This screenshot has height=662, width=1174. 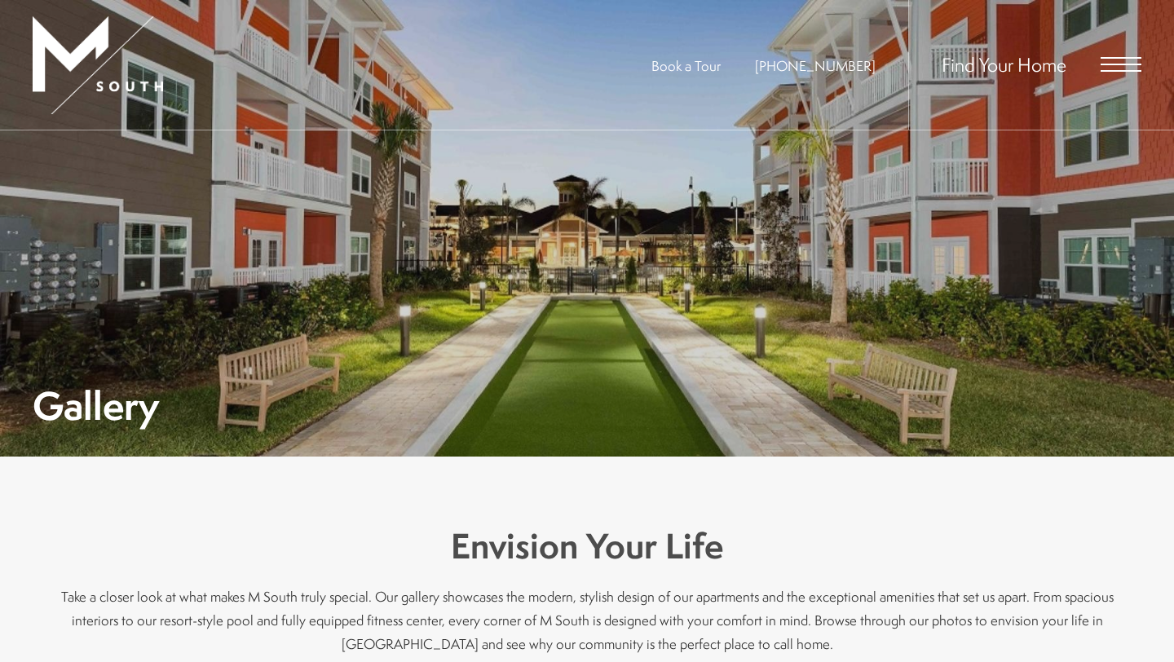 What do you see at coordinates (95, 405) in the screenshot?
I see `h1: Gallery` at bounding box center [95, 405].